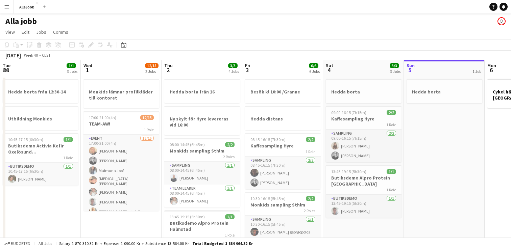  Describe the element at coordinates (121, 94) in the screenshot. I see `div: Monkids lämnar profilkläder till kontoret` at that location.